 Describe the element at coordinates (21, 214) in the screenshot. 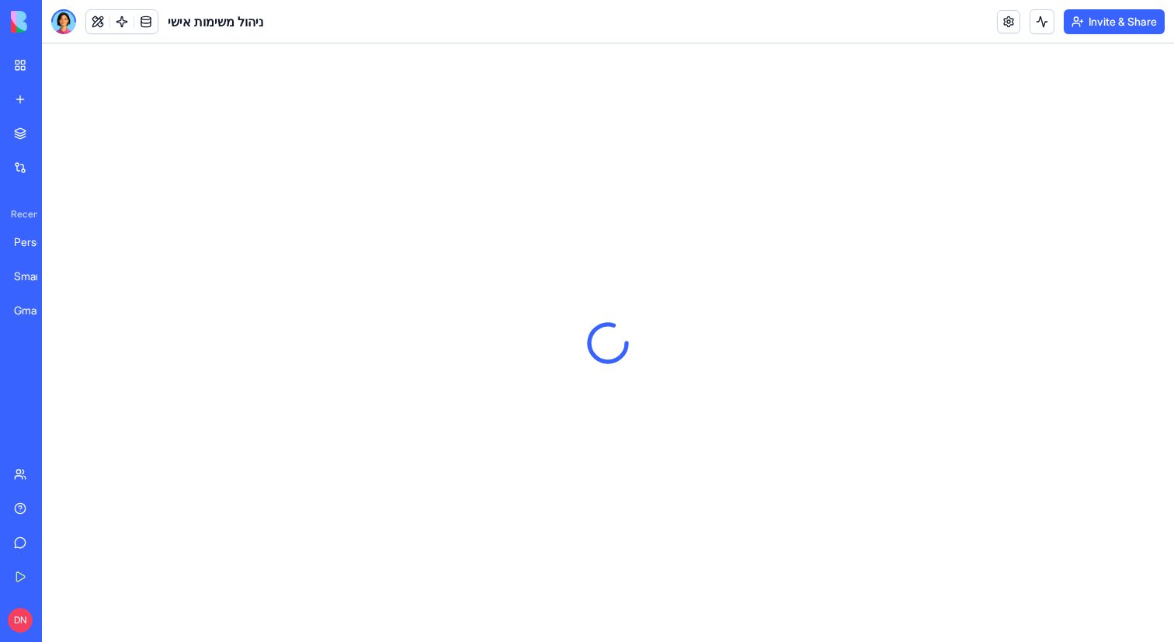

I see `span: Recent` at that location.